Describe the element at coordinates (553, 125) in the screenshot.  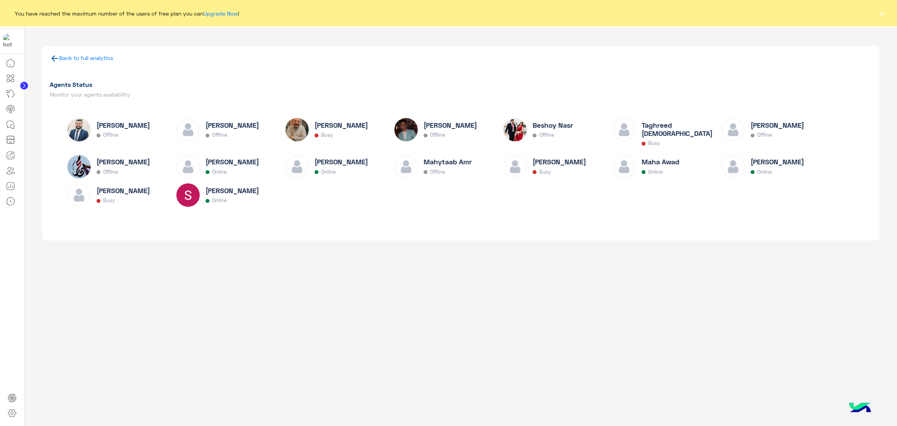
I see `h6: Beshoy Nasr` at that location.